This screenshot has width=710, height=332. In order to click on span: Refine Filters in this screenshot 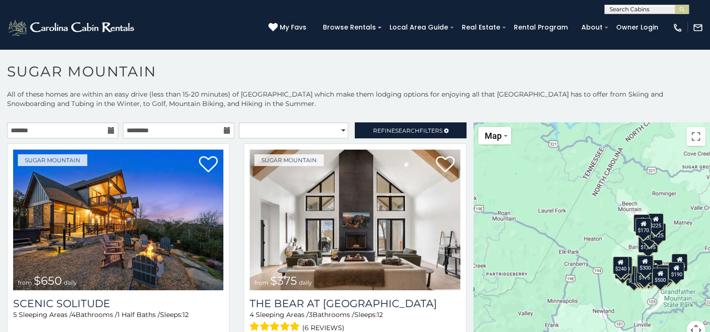, I will do `click(408, 130)`.